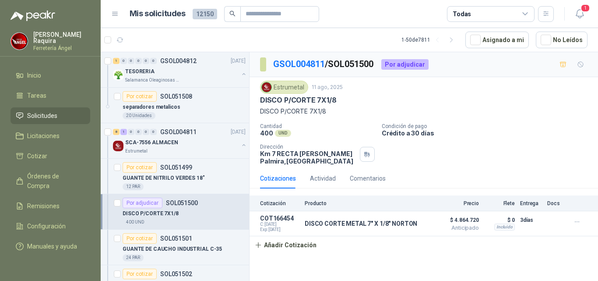 This screenshot has height=281, width=598. I want to click on a: Solicitudes, so click(50, 116).